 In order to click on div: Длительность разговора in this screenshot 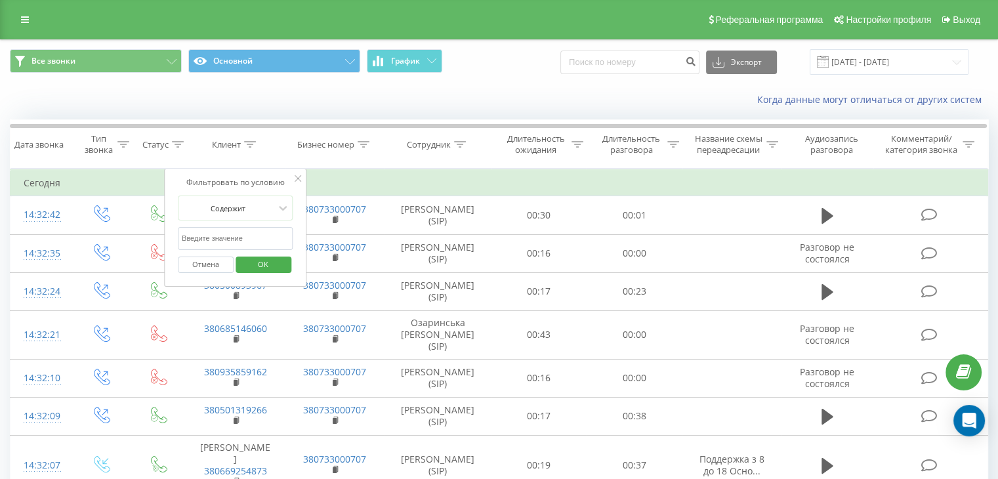, I will do `click(631, 144)`.